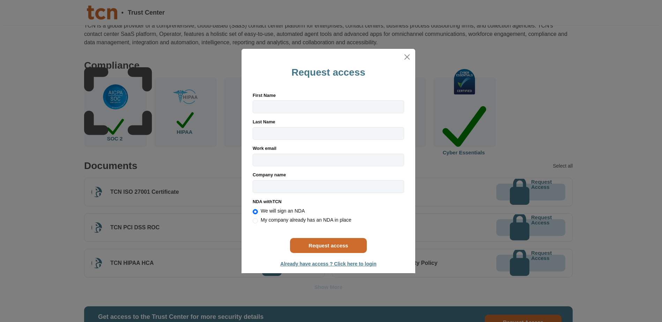 This screenshot has width=662, height=322. I want to click on label: Last Name, so click(328, 122).